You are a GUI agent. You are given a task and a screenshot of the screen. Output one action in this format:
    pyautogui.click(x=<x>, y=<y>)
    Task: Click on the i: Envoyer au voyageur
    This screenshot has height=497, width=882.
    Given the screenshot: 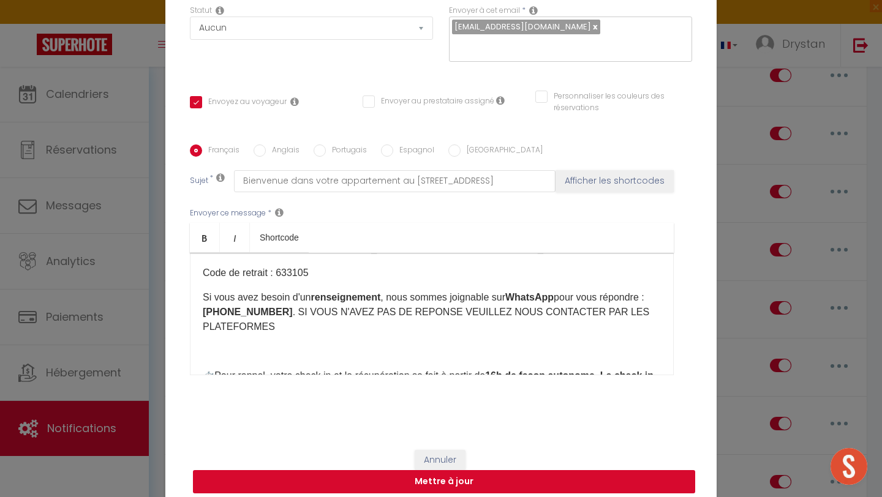 What is the action you would take?
    pyautogui.click(x=295, y=102)
    